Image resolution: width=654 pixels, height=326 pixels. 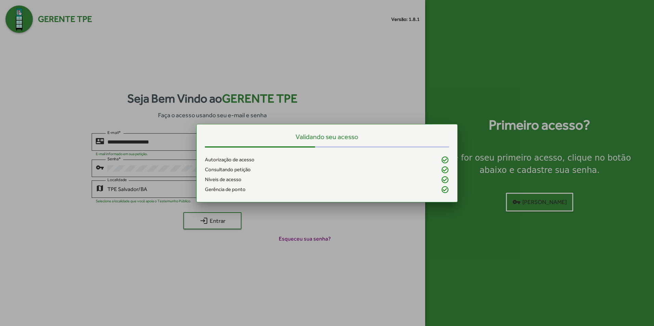 What do you see at coordinates (229, 160) in the screenshot?
I see `span: Autorização de acesso` at bounding box center [229, 160].